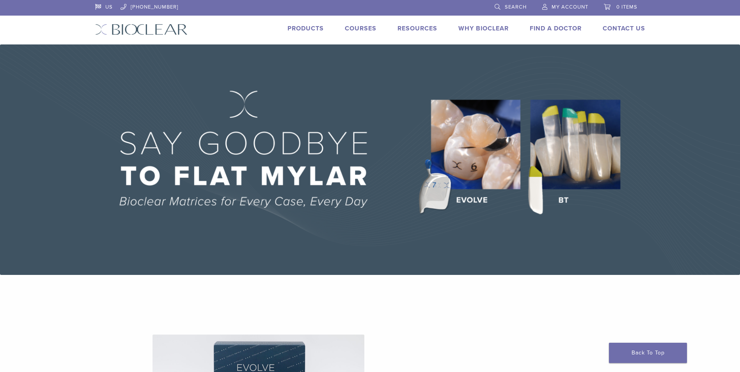 The image size is (740, 372). I want to click on a: Back To Top, so click(648, 353).